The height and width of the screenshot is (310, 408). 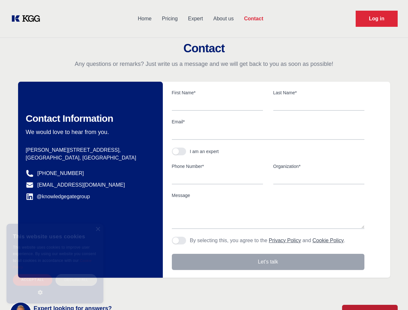 I want to click on a: Contact, so click(x=253, y=19).